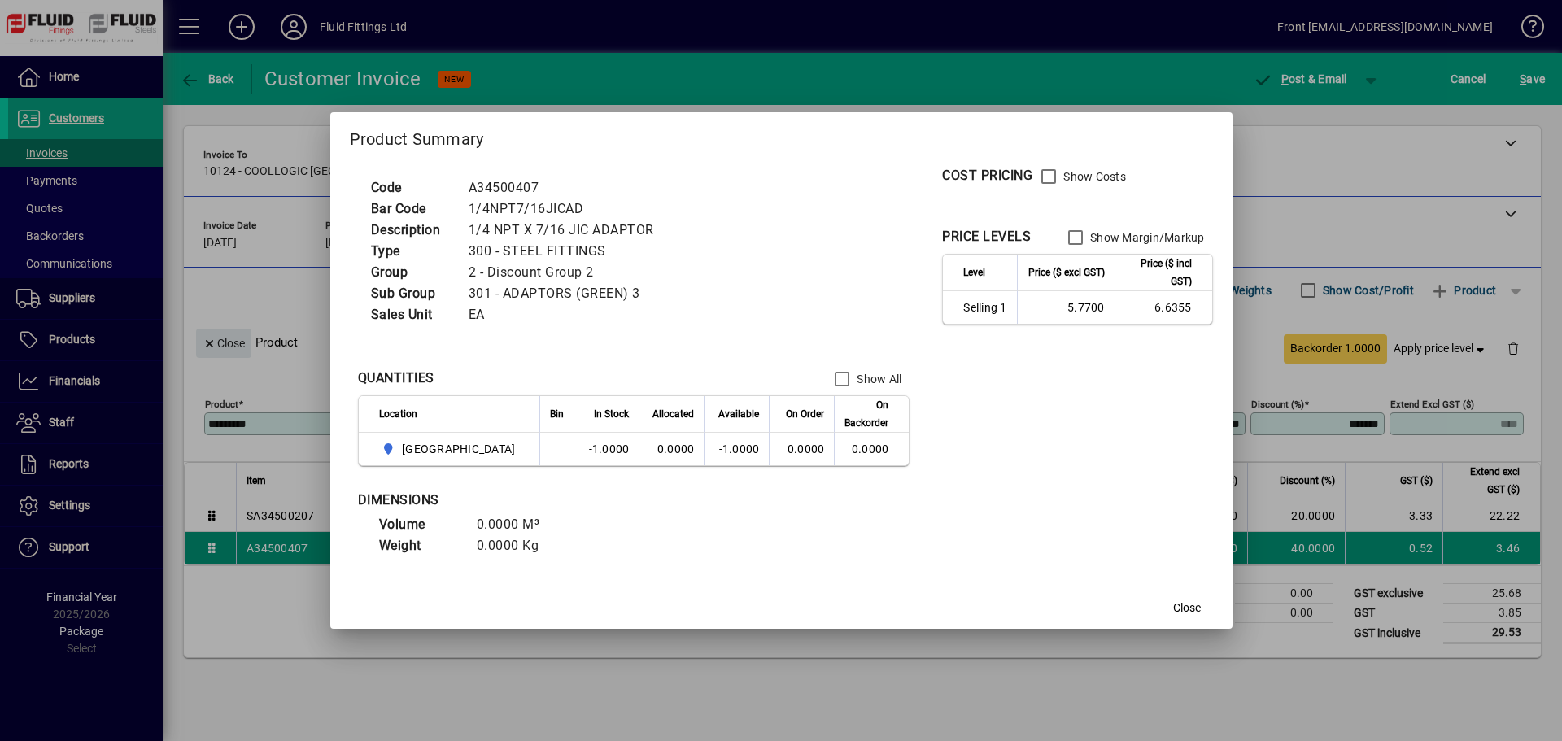  Describe the element at coordinates (412, 273) in the screenshot. I see `td: Group` at that location.